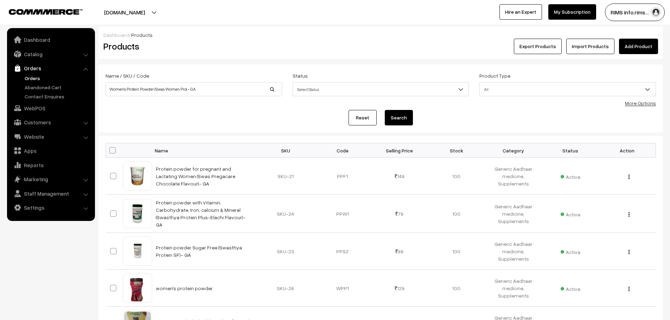 The width and height of the screenshot is (670, 320). What do you see at coordinates (495, 76) in the screenshot?
I see `label: Product Type` at bounding box center [495, 76].